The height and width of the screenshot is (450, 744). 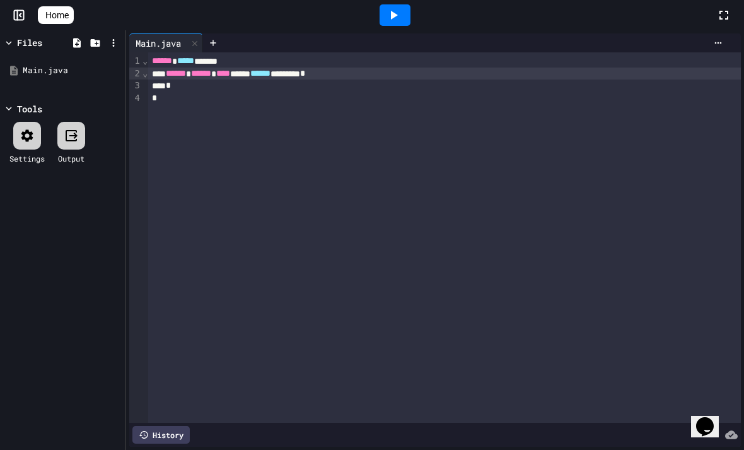 I want to click on div: Files, so click(x=30, y=42).